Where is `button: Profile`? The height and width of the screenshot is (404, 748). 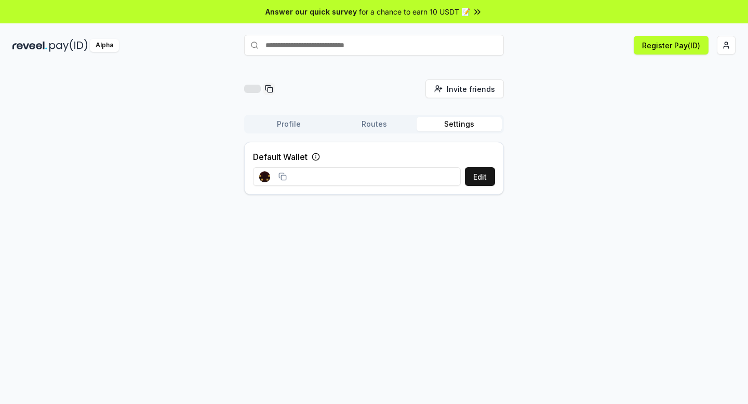
button: Profile is located at coordinates (289, 124).